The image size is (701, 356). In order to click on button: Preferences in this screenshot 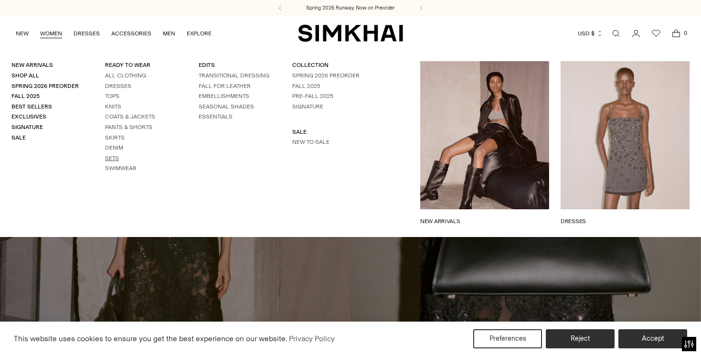, I will do `click(507, 338)`.